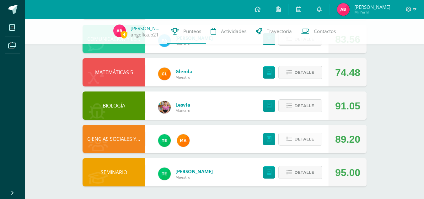 This screenshot has height=199, width=424. Describe the element at coordinates (274, 31) in the screenshot. I see `a: Trayectoria` at that location.